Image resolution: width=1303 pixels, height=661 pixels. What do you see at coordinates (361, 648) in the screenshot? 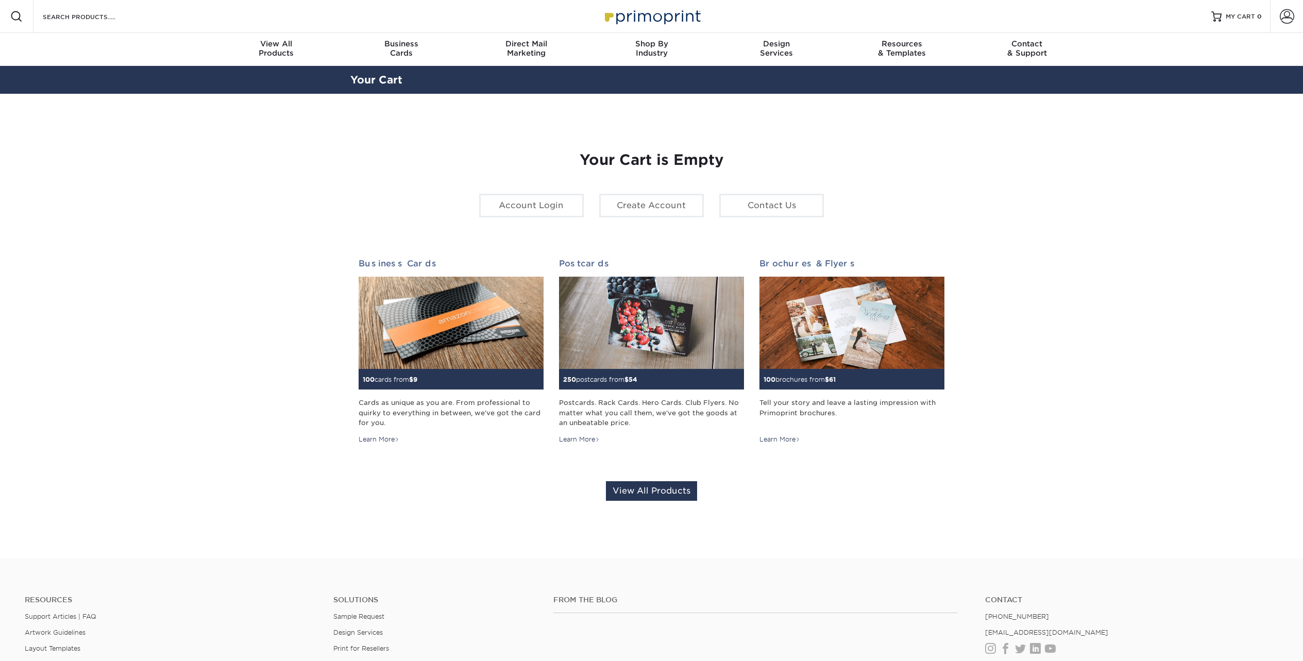
I see `a: Print for Resellers` at bounding box center [361, 648].